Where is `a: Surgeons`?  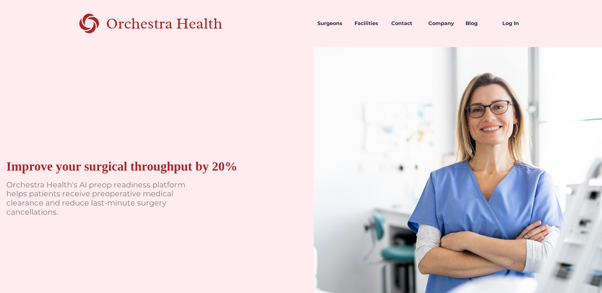
a: Surgeons is located at coordinates (331, 23).